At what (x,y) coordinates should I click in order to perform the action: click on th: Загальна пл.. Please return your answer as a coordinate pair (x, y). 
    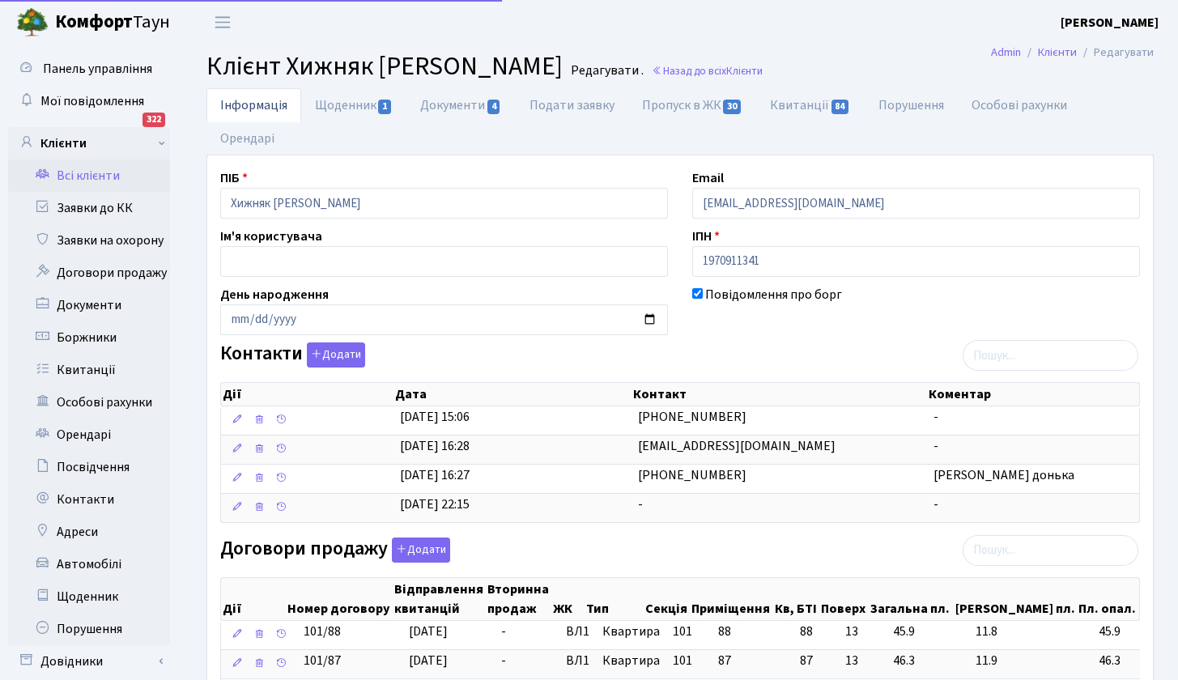
    Looking at the image, I should click on (911, 599).